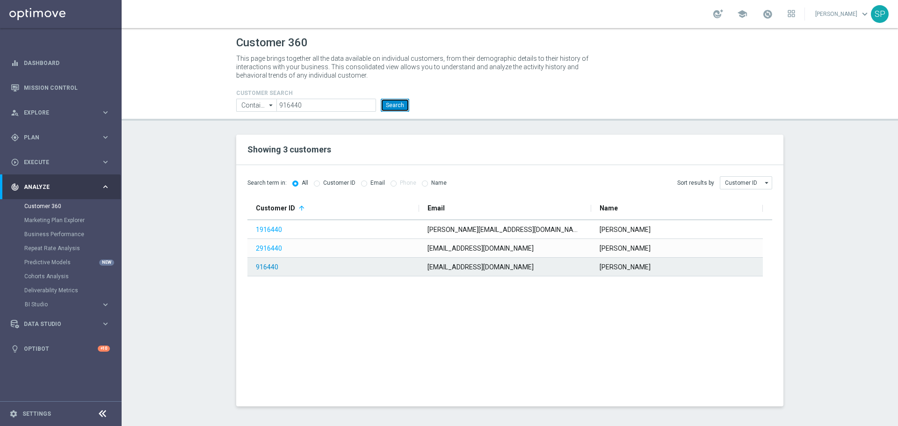  What do you see at coordinates (15, 349) in the screenshot?
I see `i: lightbulb` at bounding box center [15, 349].